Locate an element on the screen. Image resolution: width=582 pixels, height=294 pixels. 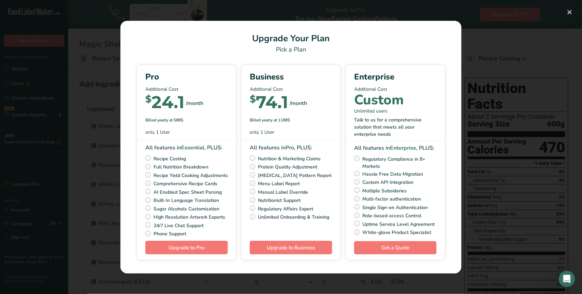
span: Manual Label Override is located at coordinates (283, 192).